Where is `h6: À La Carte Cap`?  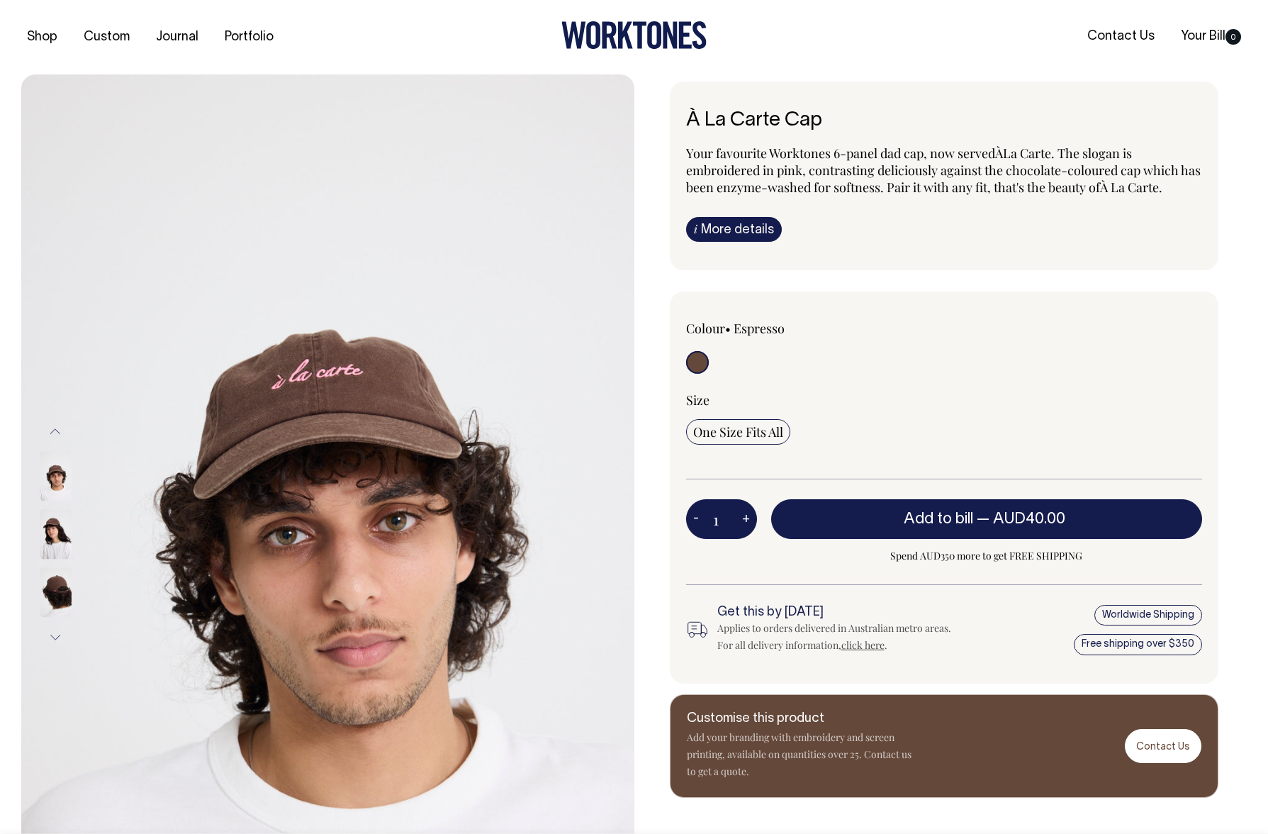 h6: À La Carte Cap is located at coordinates (944, 121).